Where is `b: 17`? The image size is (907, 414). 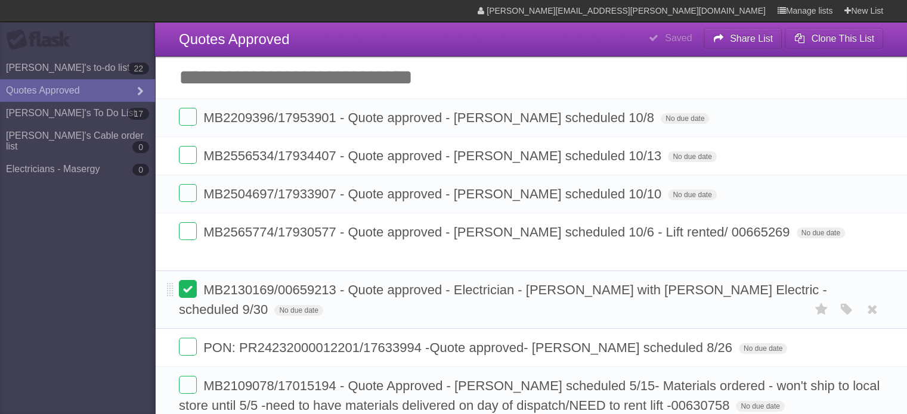
b: 17 is located at coordinates (138, 114).